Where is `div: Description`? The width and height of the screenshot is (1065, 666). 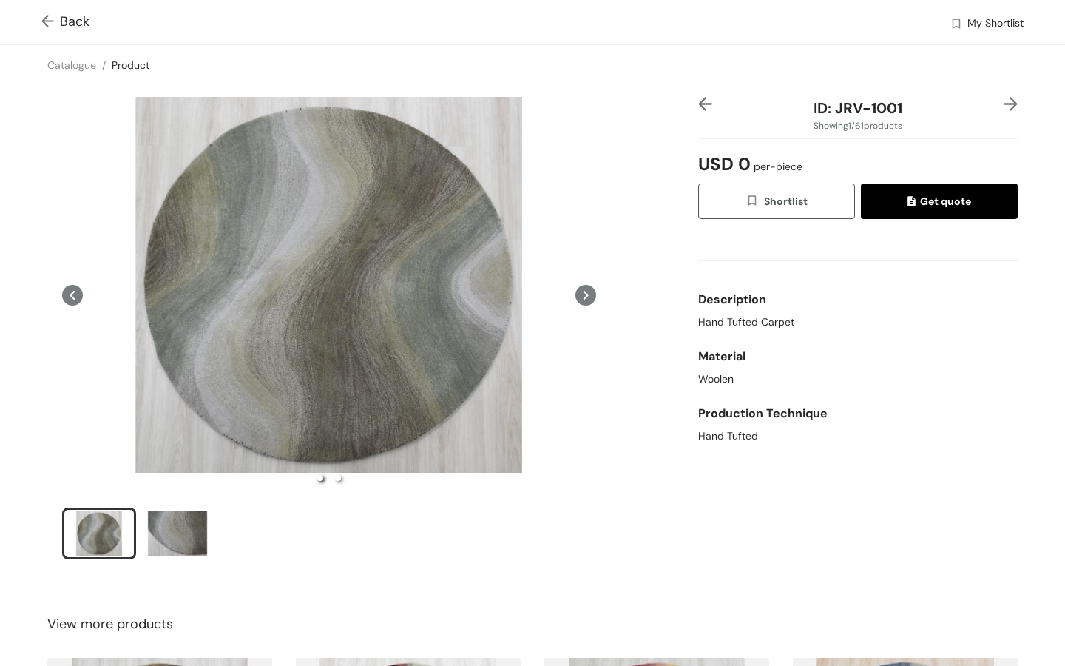 div: Description is located at coordinates (858, 299).